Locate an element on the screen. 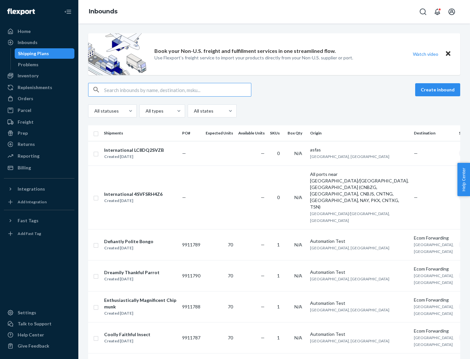 This screenshot has width=470, height=359. div: asfas is located at coordinates (359, 150).